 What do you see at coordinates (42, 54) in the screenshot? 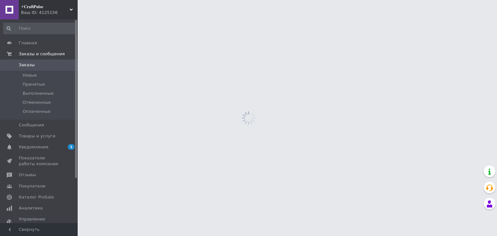
I see `span: Заказы и сообщения` at bounding box center [42, 54].